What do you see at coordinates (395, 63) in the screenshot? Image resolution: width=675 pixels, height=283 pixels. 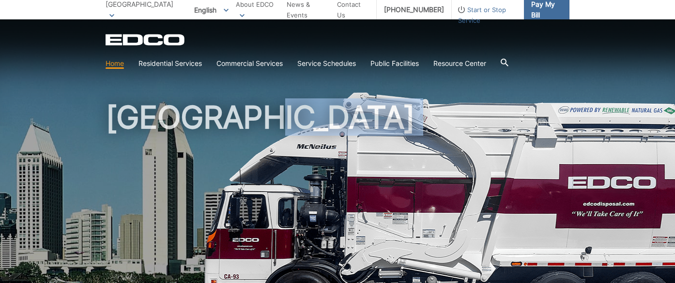 I see `a: Public Facilities` at bounding box center [395, 63].